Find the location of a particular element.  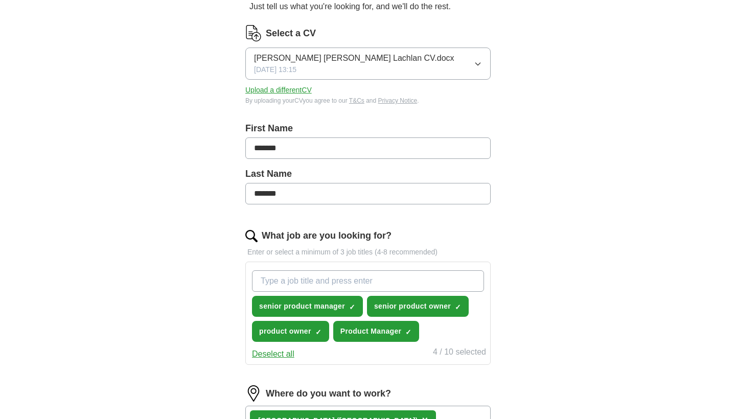

span: senior product owner is located at coordinates (413, 306).